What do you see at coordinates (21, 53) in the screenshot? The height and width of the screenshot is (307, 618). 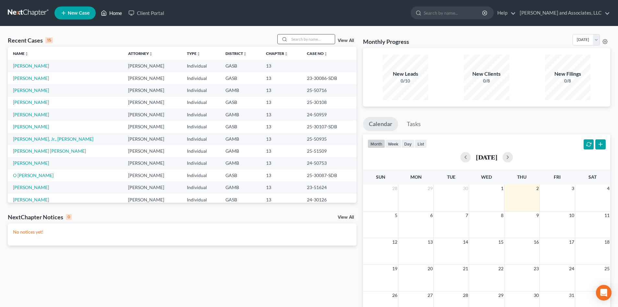 I see `a: Nameunfold_more` at bounding box center [21, 53].